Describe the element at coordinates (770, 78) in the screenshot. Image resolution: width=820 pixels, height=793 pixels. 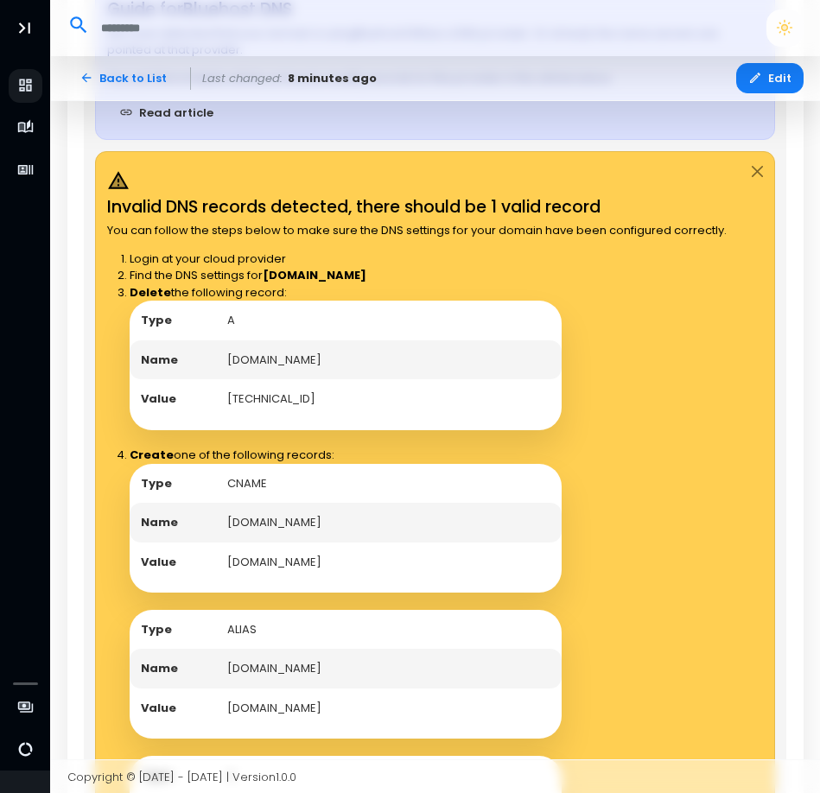
I see `button: Edit` at that location.